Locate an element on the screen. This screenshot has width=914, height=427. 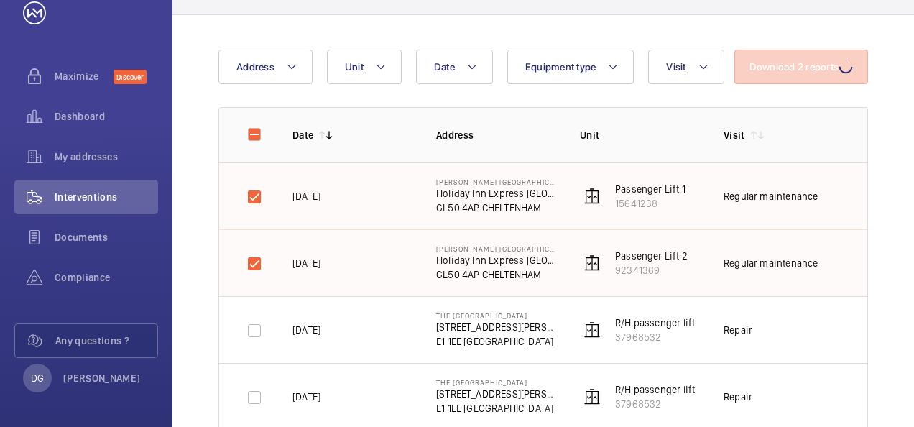
p: Address is located at coordinates (496, 135).